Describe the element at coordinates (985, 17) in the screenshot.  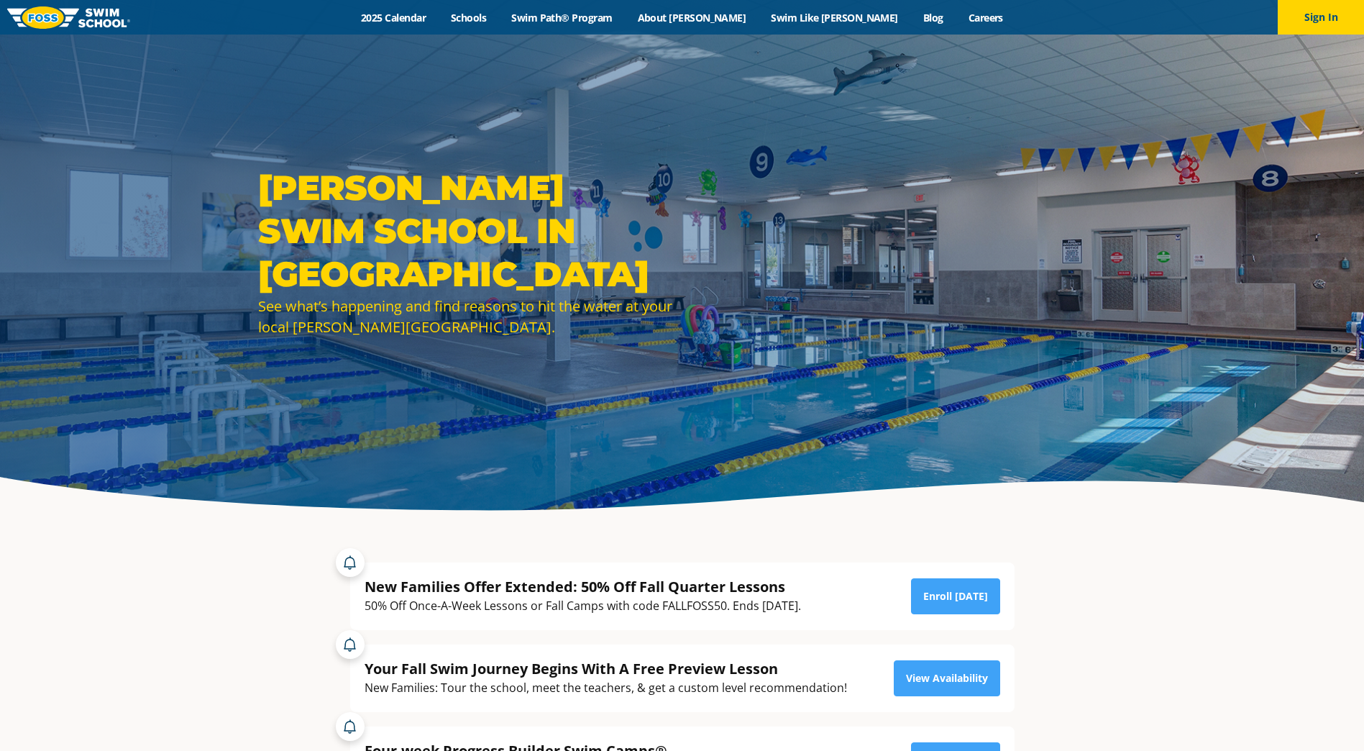
I see `a: Careers` at that location.